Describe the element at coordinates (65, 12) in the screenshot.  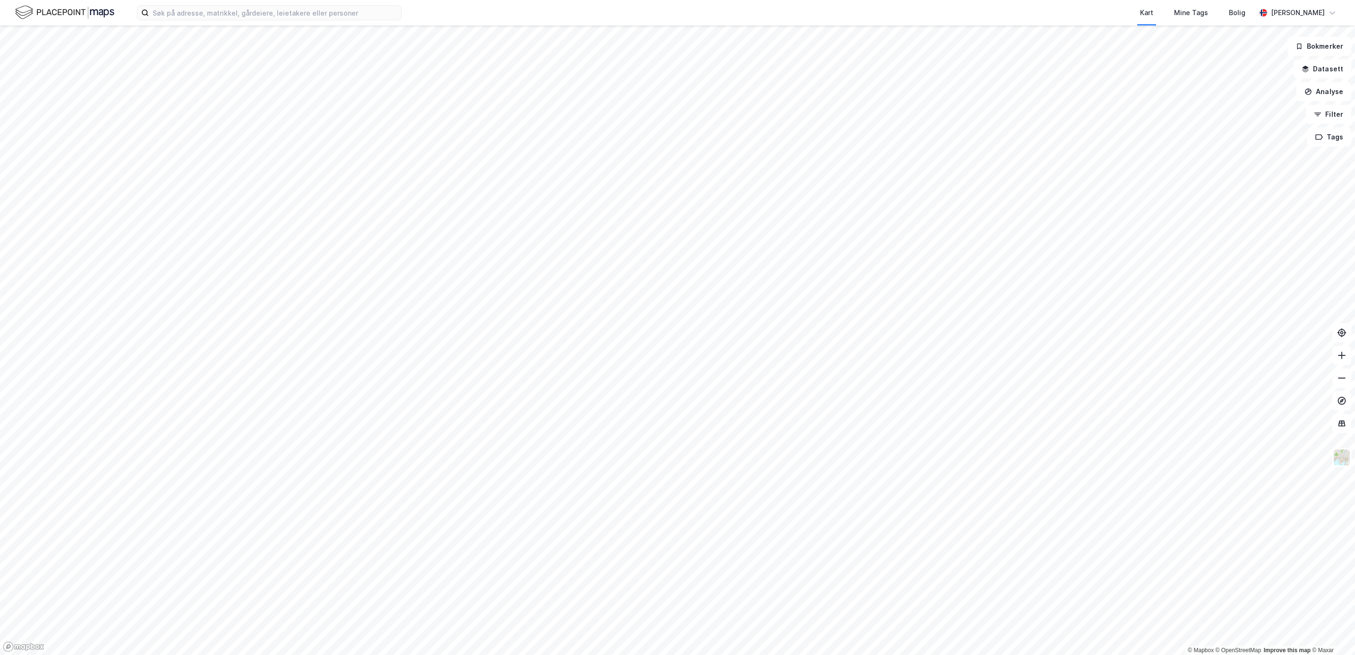
I see `img: logo.f888ab2527a4732fd821a326f86c7f29.svg` at that location.